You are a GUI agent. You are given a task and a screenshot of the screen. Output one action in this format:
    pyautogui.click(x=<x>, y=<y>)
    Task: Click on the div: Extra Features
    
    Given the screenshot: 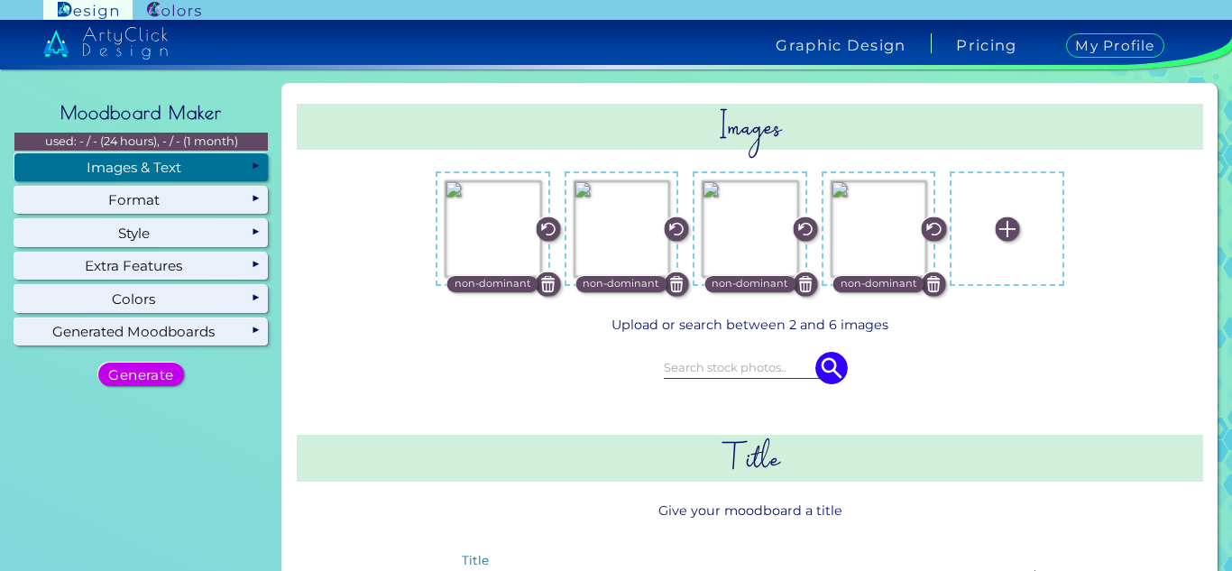 What is the action you would take?
    pyautogui.click(x=141, y=266)
    